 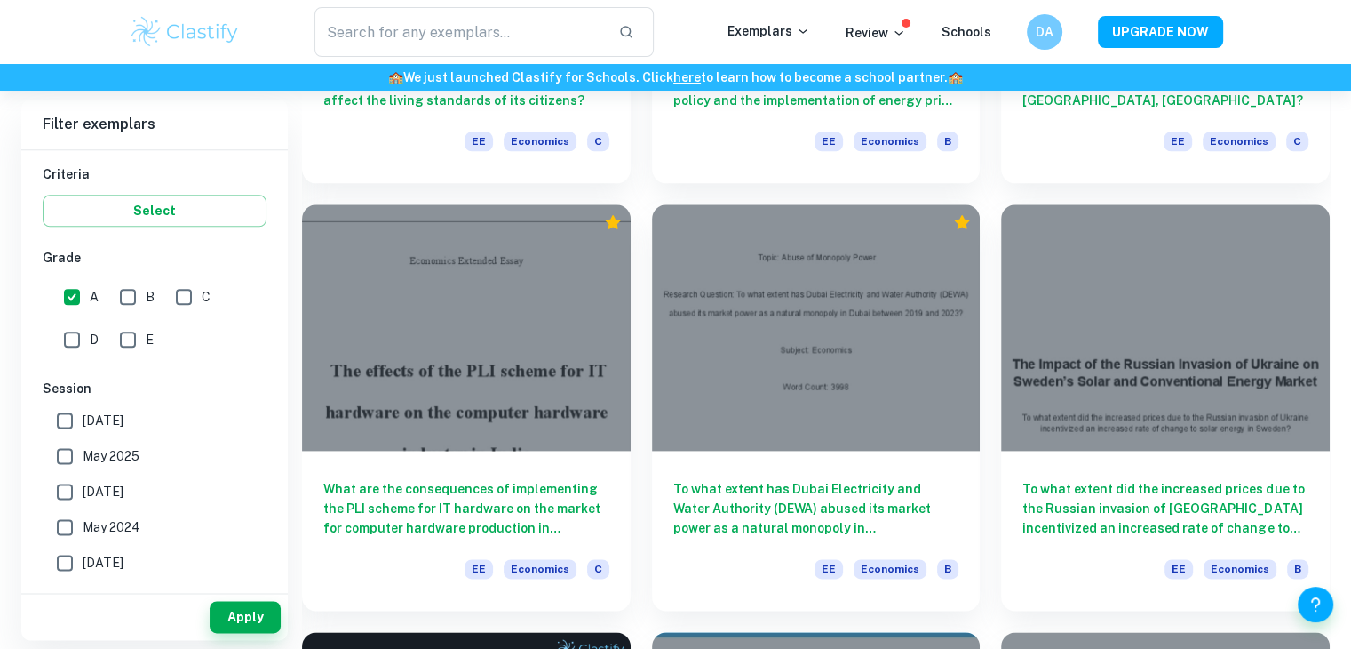 I want to click on h6: We just launched Clastify for Schools. Click to learn how to become a school partner., so click(x=675, y=77).